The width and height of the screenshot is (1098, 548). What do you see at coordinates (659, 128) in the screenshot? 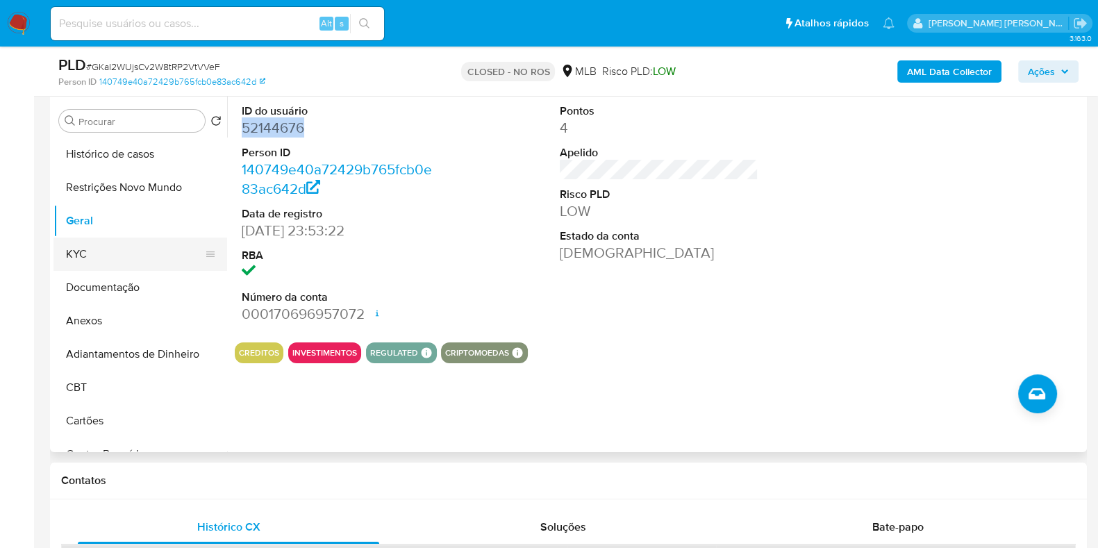
I see `dd: 4` at bounding box center [659, 128].